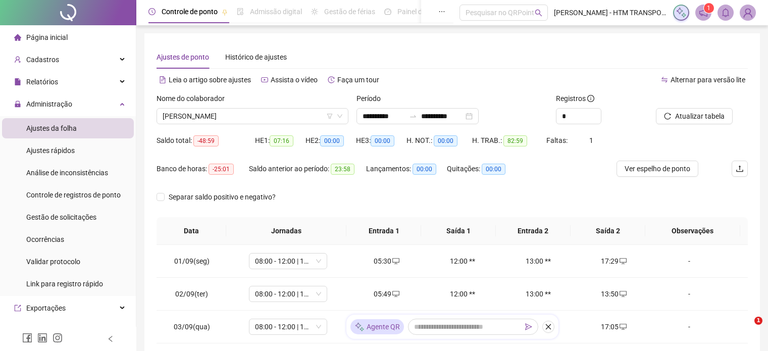 The image size is (768, 351). I want to click on span: to, so click(413, 116).